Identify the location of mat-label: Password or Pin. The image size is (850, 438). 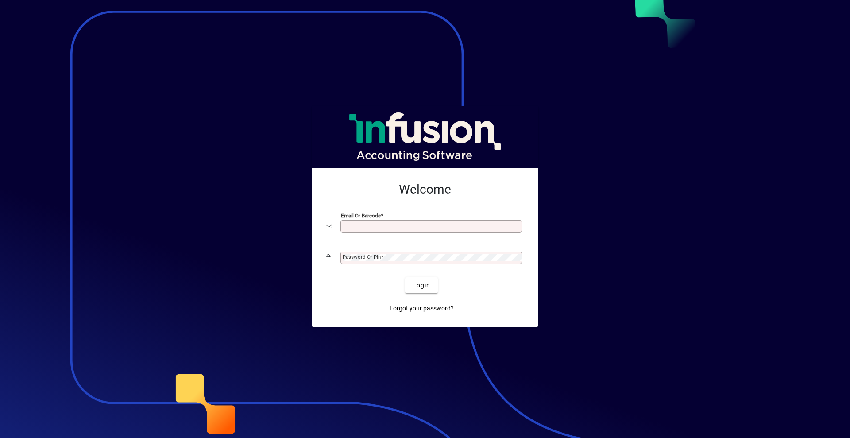
(362, 257).